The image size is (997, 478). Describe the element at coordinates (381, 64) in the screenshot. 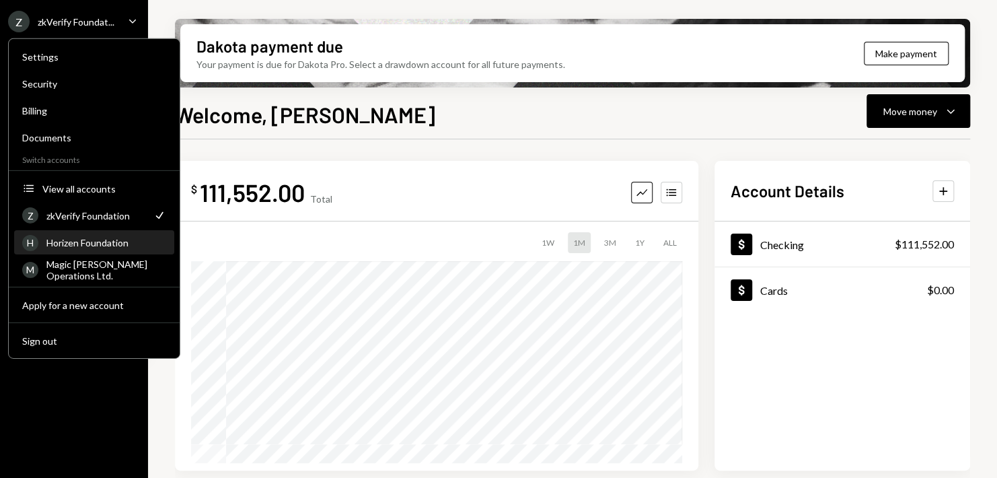

I see `div: Your payment is due for Dakota Pro. Select a drawdown account for all future payments.` at that location.